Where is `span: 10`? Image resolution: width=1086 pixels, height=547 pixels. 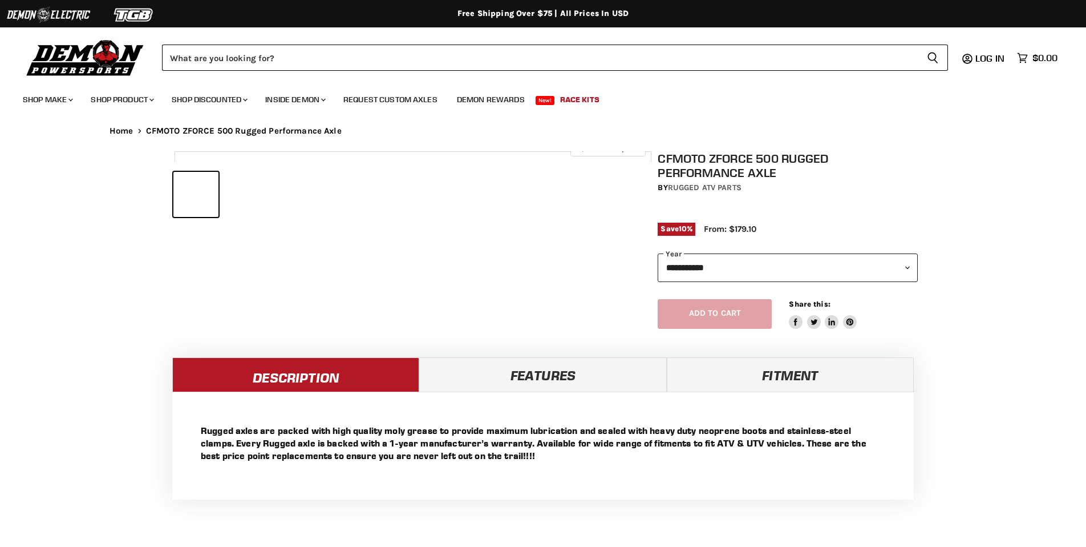
span: 10 is located at coordinates (683, 228).